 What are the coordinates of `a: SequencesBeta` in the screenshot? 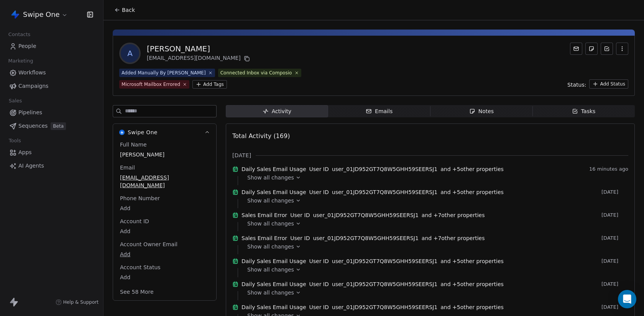 It's located at (51, 126).